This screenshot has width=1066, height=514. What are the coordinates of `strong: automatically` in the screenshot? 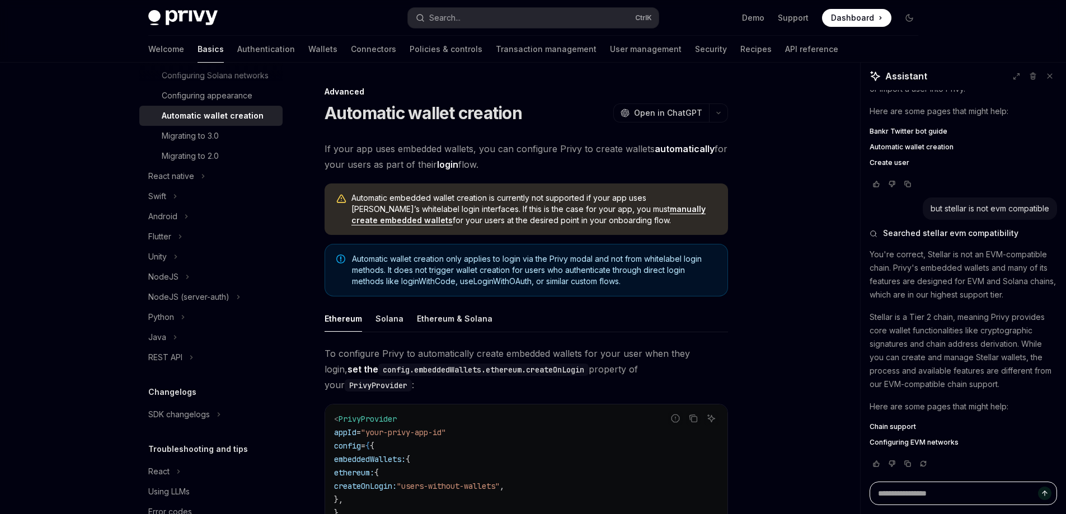 It's located at (684, 149).